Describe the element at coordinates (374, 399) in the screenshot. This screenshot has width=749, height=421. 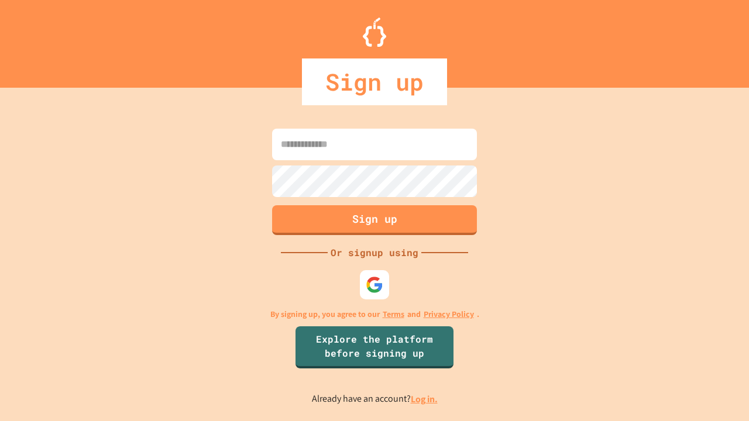
I see `p: Already have an account?` at that location.